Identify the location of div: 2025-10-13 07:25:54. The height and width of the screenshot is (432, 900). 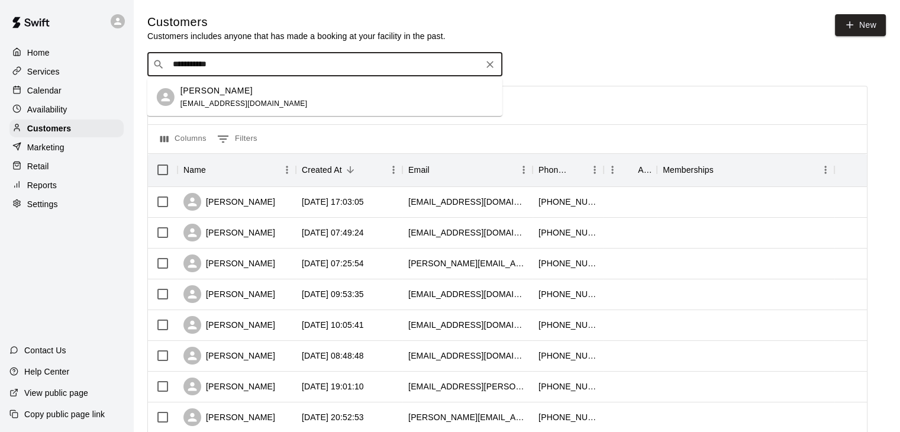
(332, 263).